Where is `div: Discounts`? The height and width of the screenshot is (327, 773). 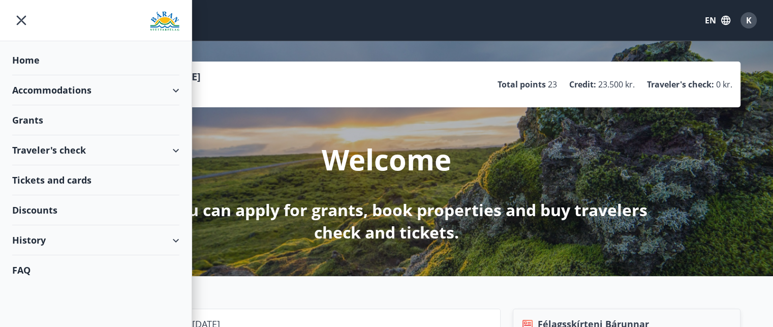 div: Discounts is located at coordinates (96, 210).